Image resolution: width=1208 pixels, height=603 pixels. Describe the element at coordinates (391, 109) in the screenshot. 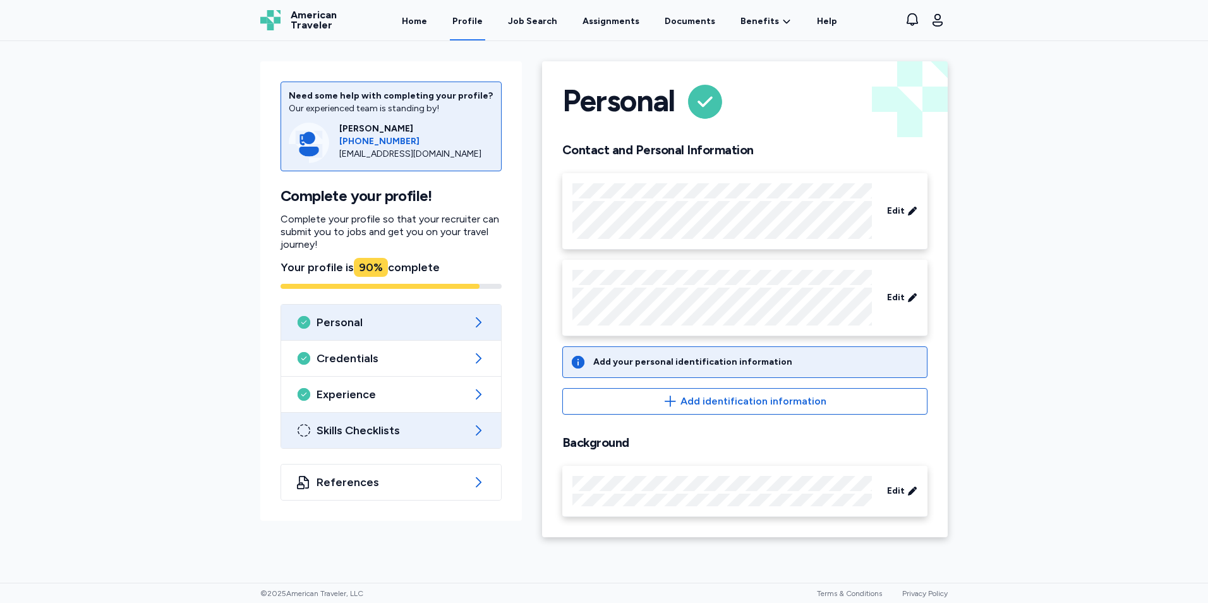

I see `div: Our experienced team is standing by!` at that location.